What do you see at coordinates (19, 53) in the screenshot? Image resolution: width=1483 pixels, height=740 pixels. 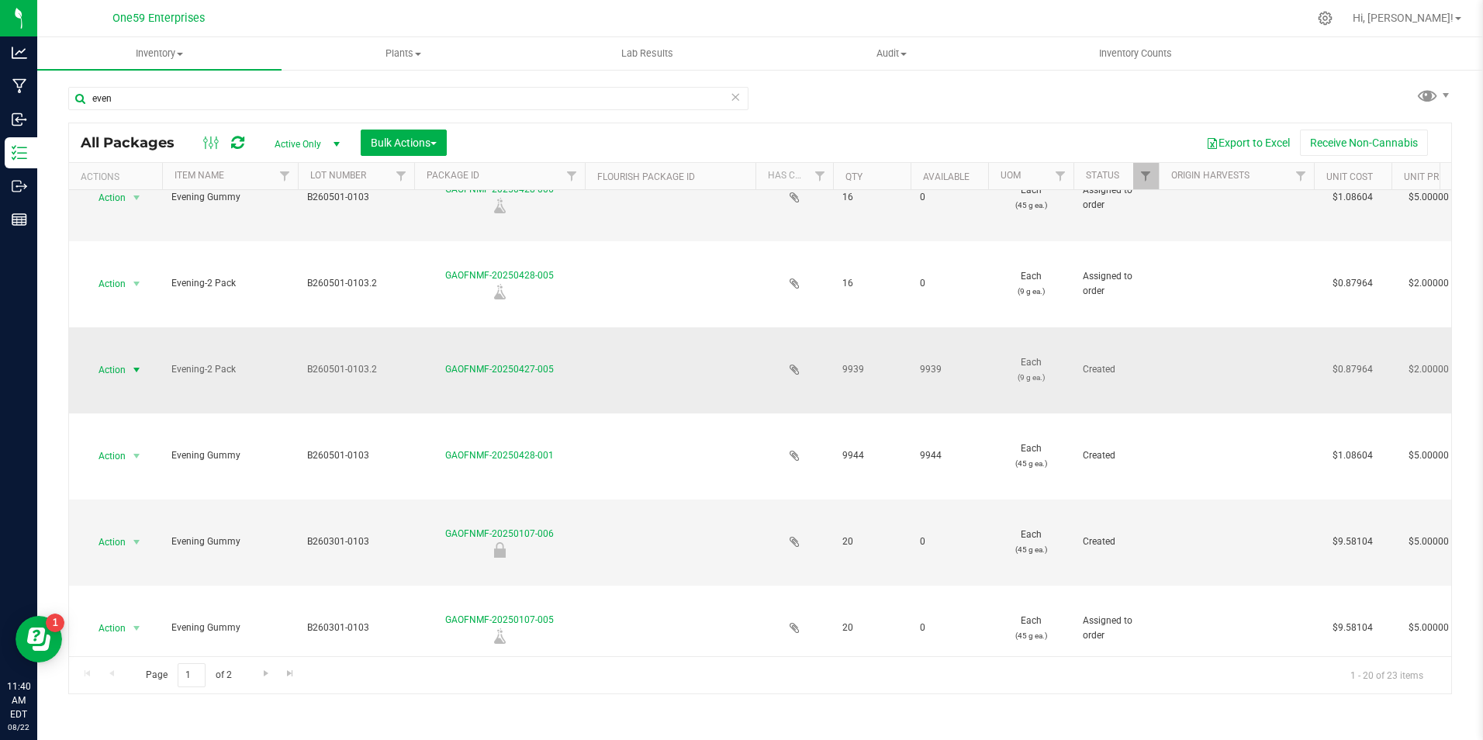 I see `inline-svg: Analytics` at bounding box center [19, 53].